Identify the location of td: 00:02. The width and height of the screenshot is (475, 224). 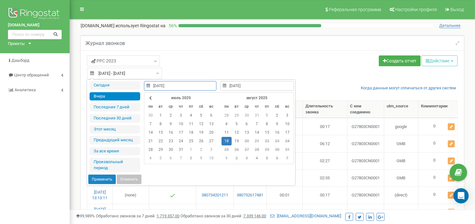
(285, 212).